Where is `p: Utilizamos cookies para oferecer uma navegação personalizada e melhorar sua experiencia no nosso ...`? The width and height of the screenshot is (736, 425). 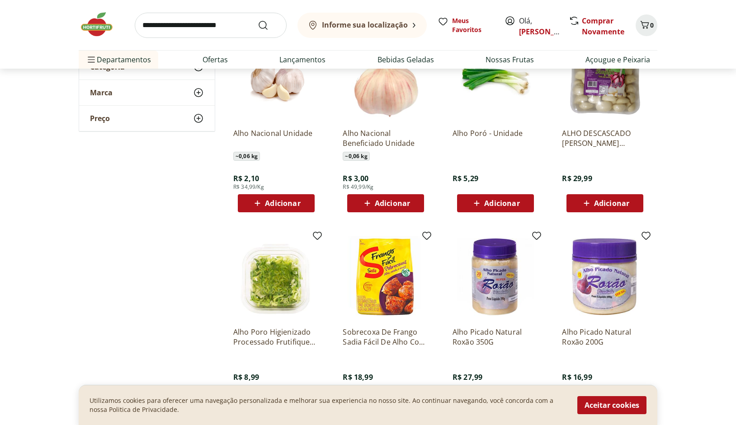 p: Utilizamos cookies para oferecer uma navegação personalizada e melhorar sua experiencia no nosso ... is located at coordinates (328, 405).